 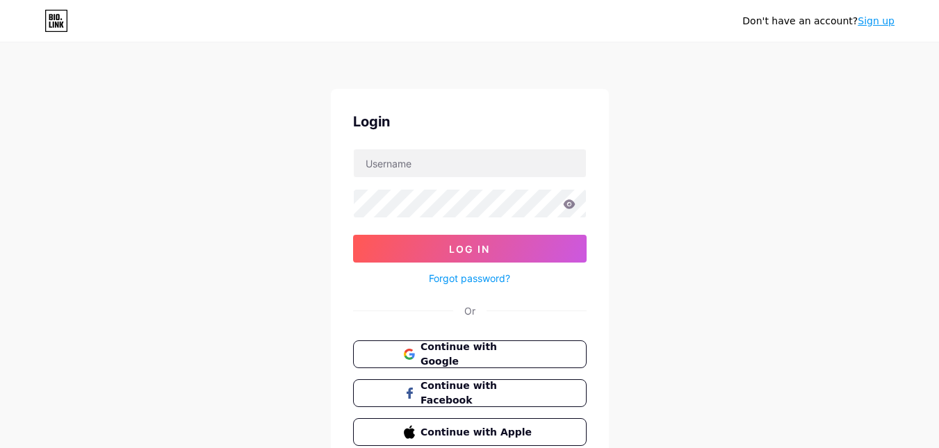 What do you see at coordinates (469, 278) in the screenshot?
I see `a: Forgot password?` at bounding box center [469, 278].